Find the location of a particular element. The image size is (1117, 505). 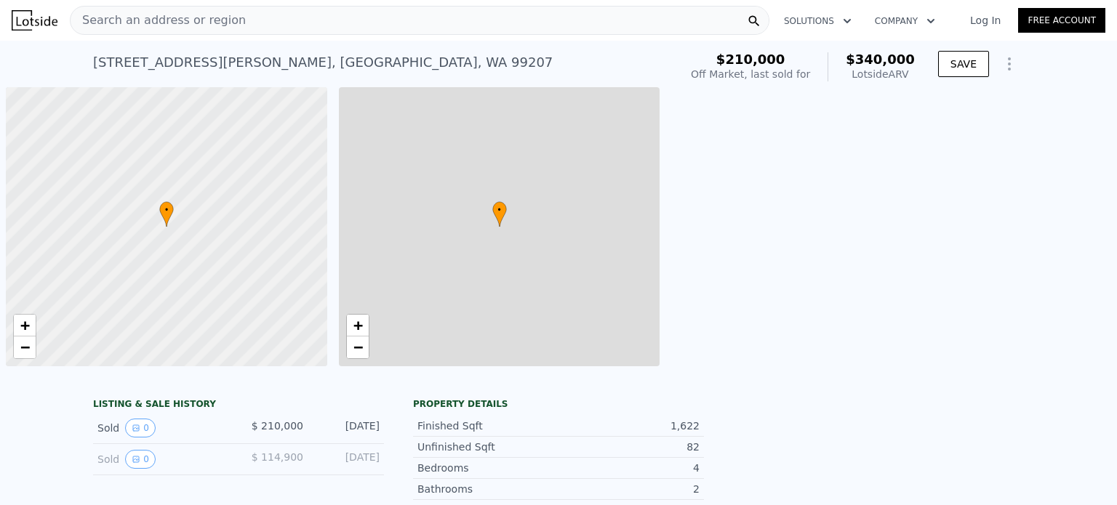

span: $340,000 is located at coordinates (880, 59).